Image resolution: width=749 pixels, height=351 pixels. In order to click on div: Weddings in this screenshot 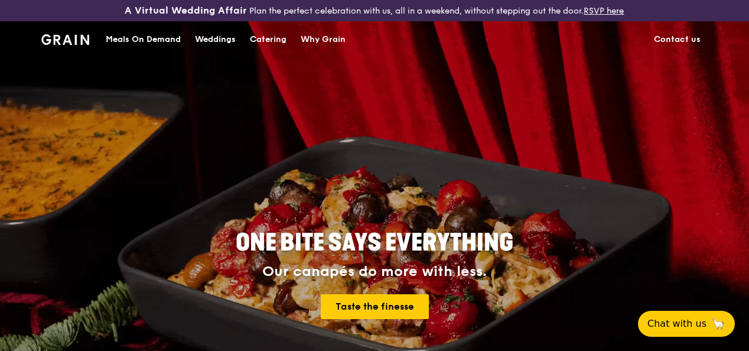, I will do `click(215, 40)`.